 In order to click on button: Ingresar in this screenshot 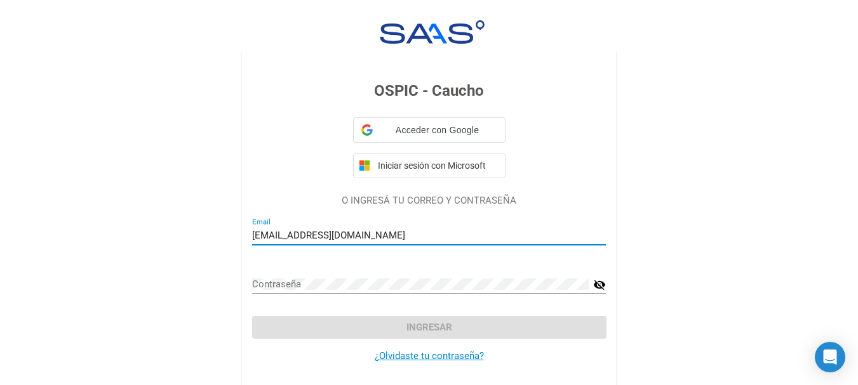, I will do `click(429, 328)`.